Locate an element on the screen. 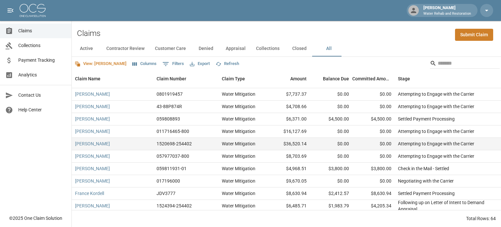  div: 1524394-254402 is located at coordinates (174, 206).